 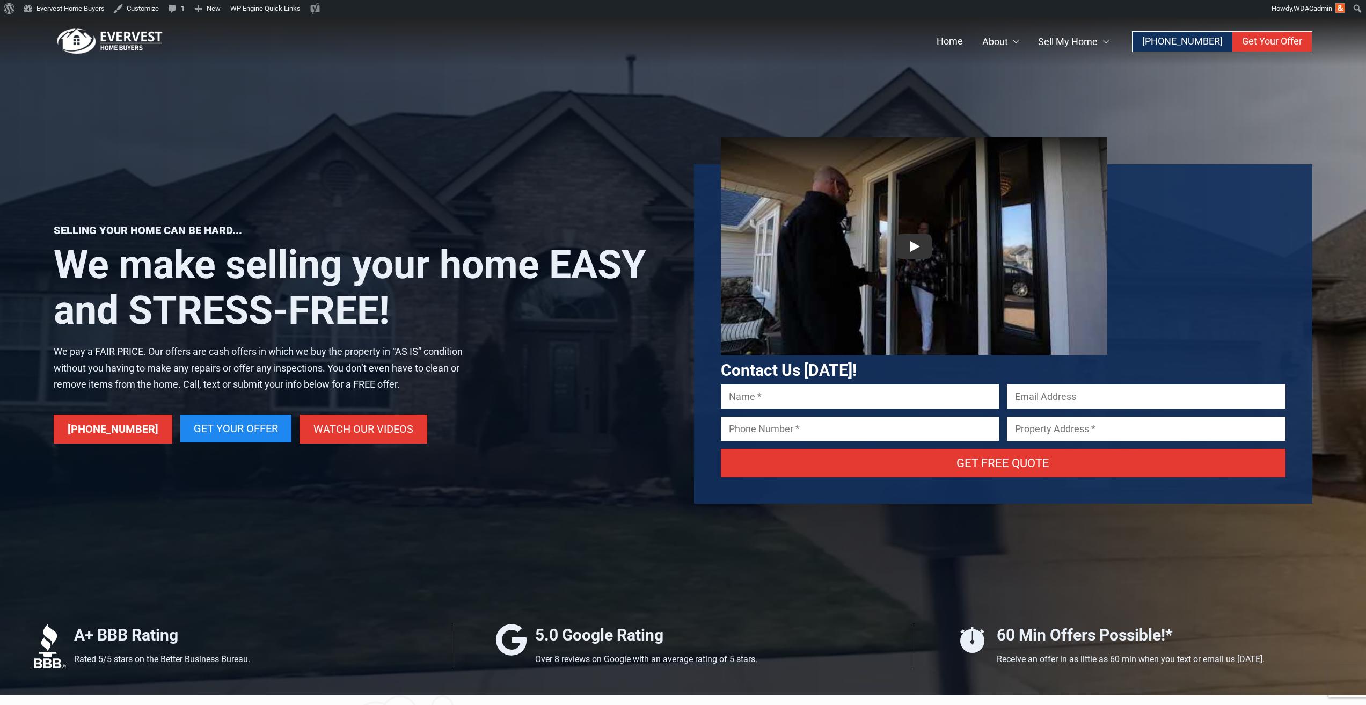 What do you see at coordinates (1073, 41) in the screenshot?
I see `a: Sell My Home` at bounding box center [1073, 41].